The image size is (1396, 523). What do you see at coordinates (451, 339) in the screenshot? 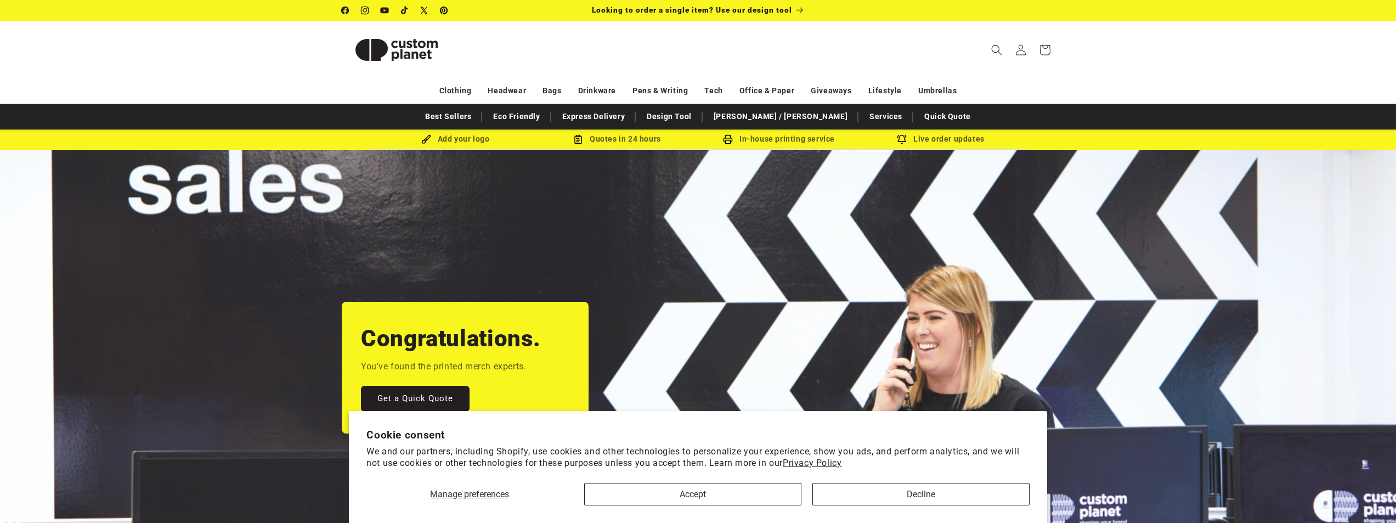
I see `h2: Congratulations.` at bounding box center [451, 339].